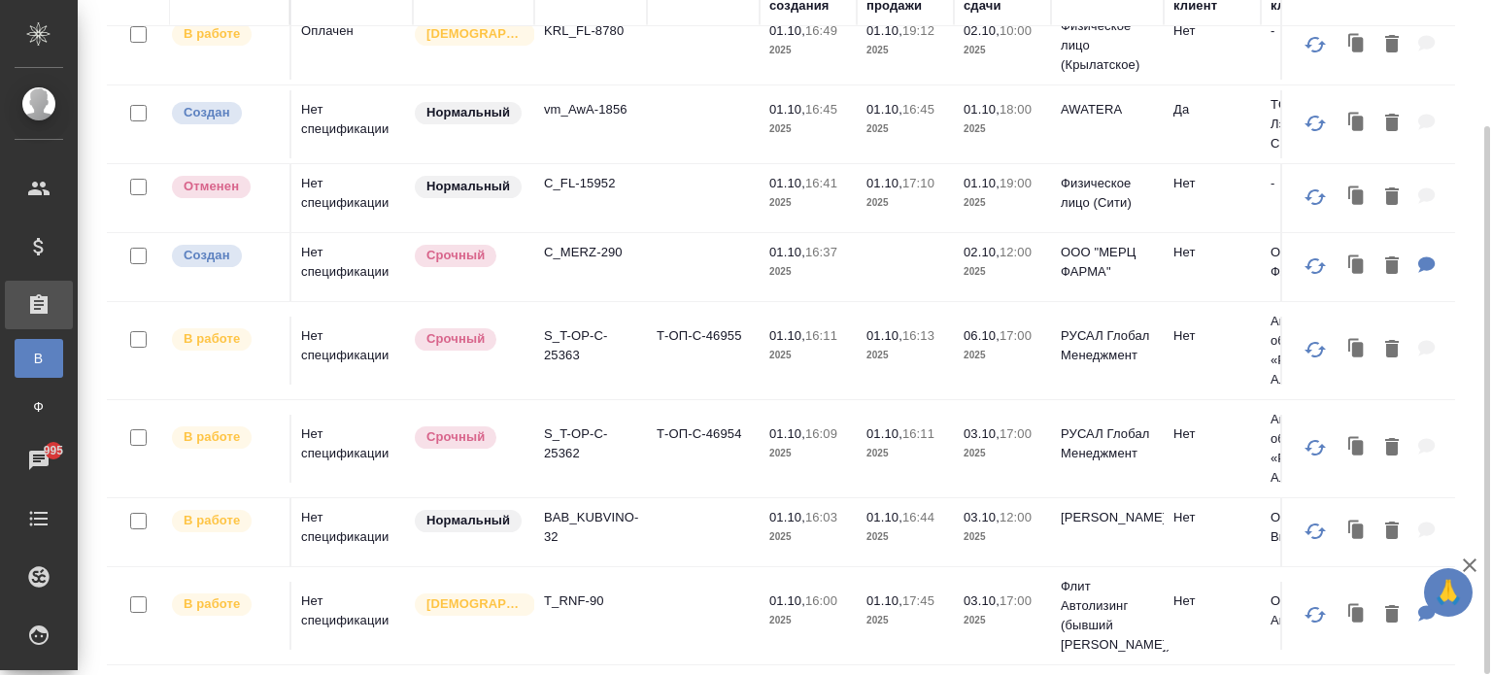 This screenshot has width=1492, height=675. I want to click on p: ООО «Флит Автолизинг», so click(1317, 611).